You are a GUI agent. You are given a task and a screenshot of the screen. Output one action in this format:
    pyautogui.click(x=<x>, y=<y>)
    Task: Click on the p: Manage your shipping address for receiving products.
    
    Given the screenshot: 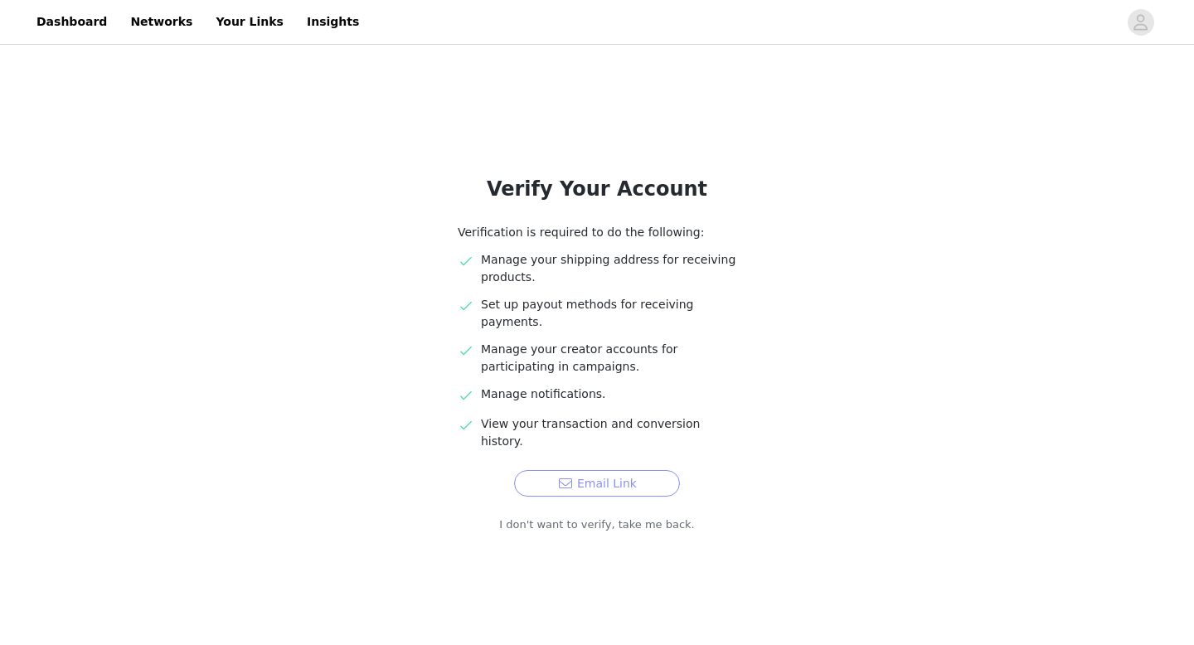 What is the action you would take?
    pyautogui.click(x=609, y=269)
    